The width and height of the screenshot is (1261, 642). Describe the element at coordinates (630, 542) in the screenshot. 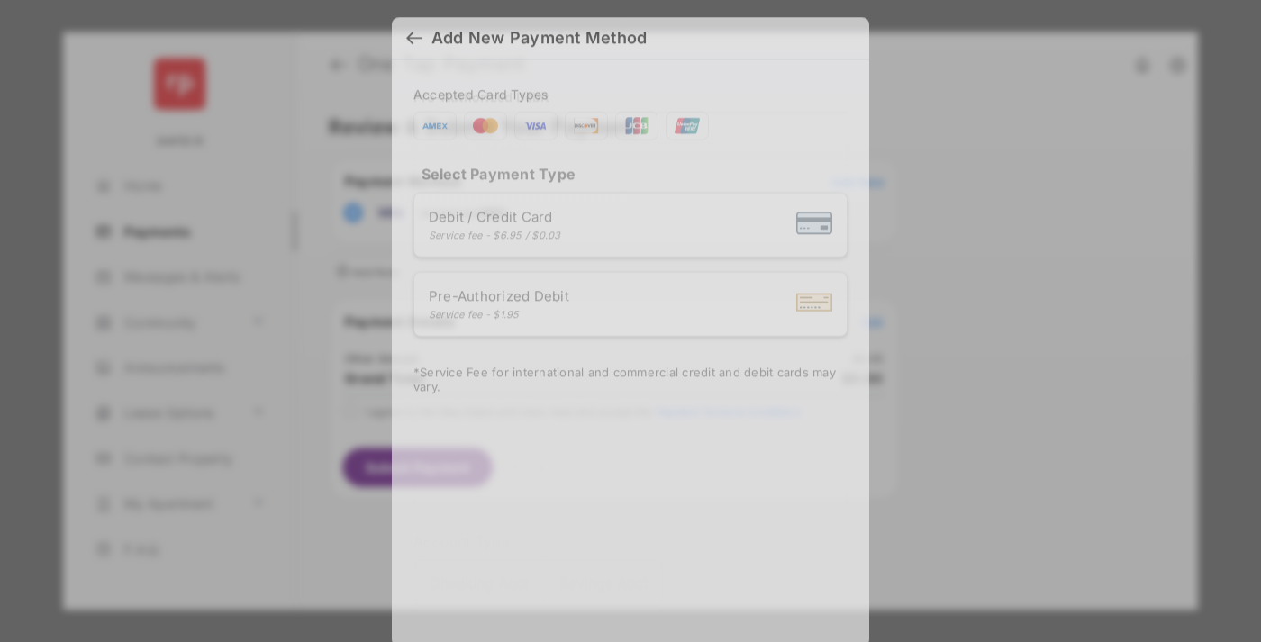

I see `label: Account Type` at that location.